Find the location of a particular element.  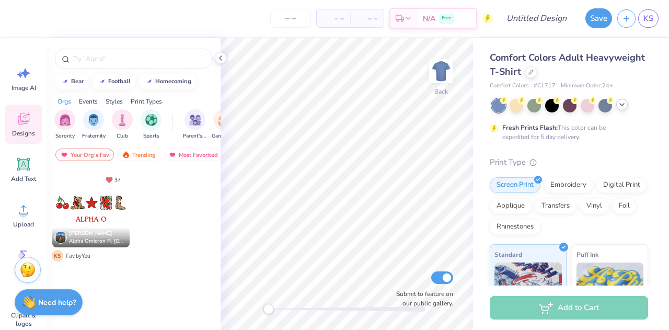

img: Fraternity Image is located at coordinates (94, 120).